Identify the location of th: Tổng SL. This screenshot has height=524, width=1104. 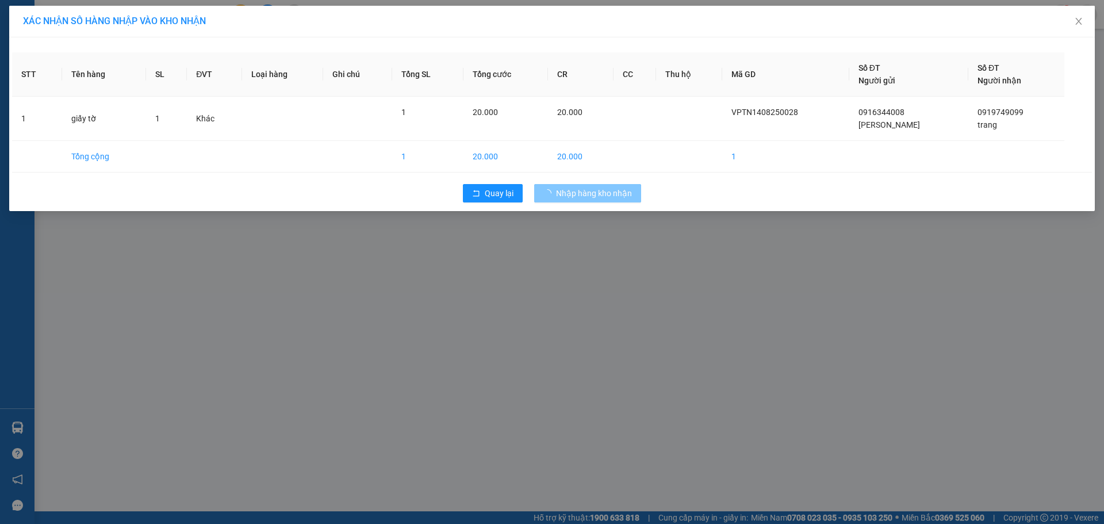
(428, 74).